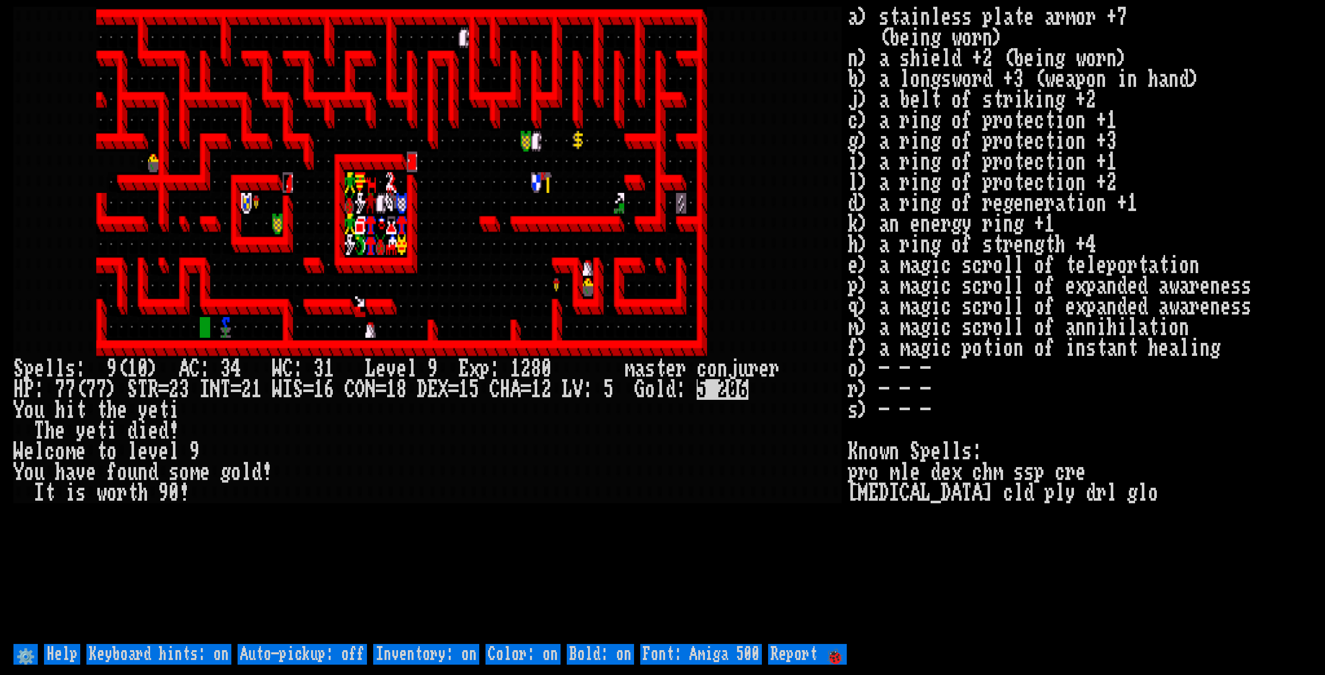 This screenshot has width=1325, height=675. What do you see at coordinates (62, 655) in the screenshot?
I see `input: Help` at bounding box center [62, 655].